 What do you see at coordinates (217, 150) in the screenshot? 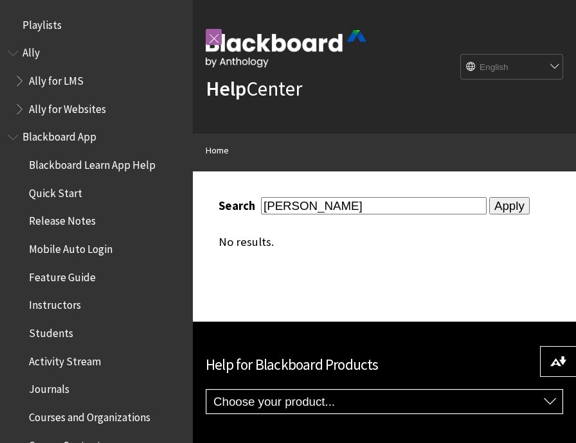
I see `a: Home` at bounding box center [217, 150].